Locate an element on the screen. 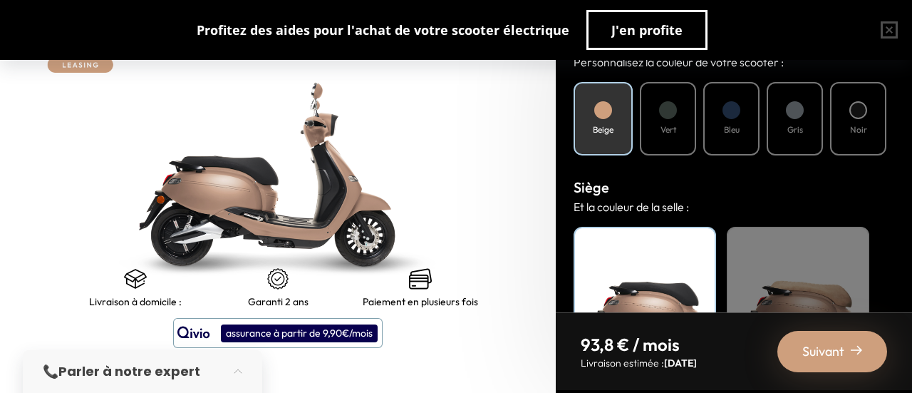 Image resolution: width=912 pixels, height=393 pixels. h3: Siège is located at coordinates (734, 187).